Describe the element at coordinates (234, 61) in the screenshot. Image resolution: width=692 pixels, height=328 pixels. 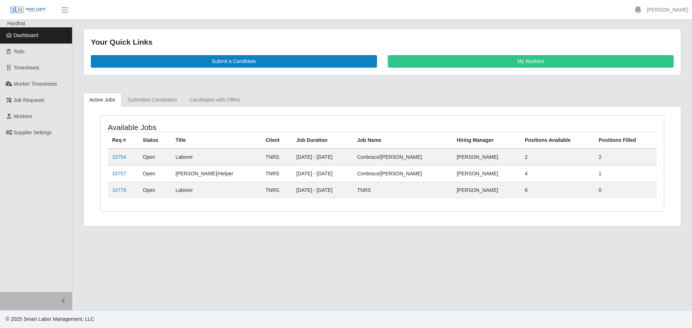
I see `a: Submit a Candidate` at that location.